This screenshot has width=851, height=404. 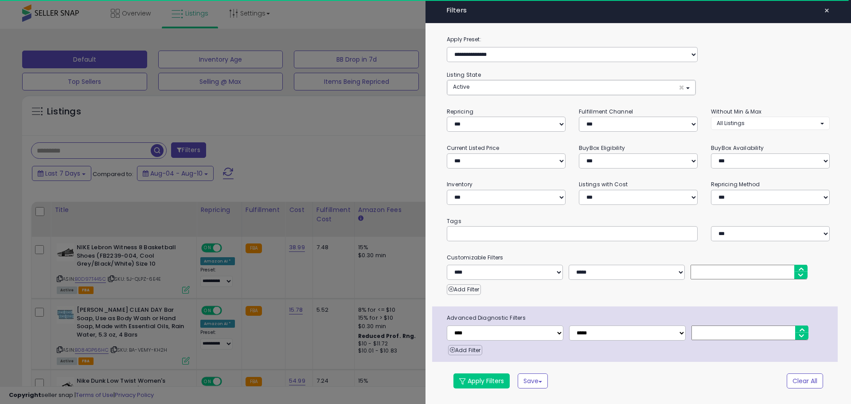 I want to click on small: Fulfillment Channel, so click(x=606, y=111).